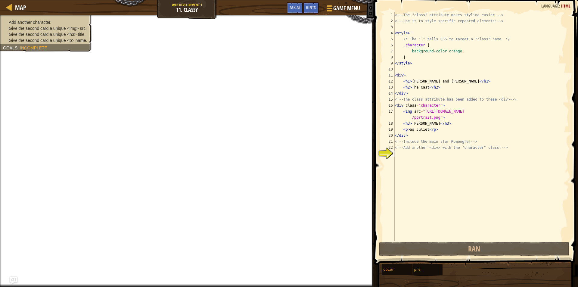 Image resolution: width=578 pixels, height=287 pixels. Describe the element at coordinates (343, 9) in the screenshot. I see `button: Game Menu` at that location.